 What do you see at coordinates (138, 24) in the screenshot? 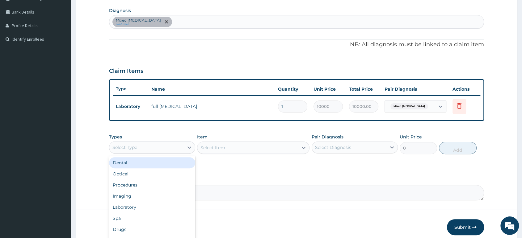
I see `small: confirmed` at bounding box center [138, 24].